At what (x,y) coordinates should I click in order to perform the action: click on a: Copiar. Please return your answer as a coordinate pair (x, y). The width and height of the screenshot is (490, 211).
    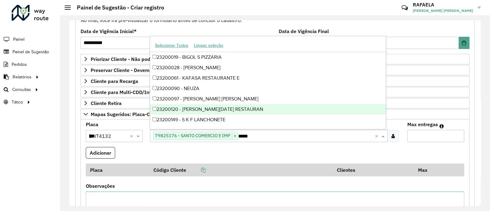
    Looking at the image, I should click on (196, 170).